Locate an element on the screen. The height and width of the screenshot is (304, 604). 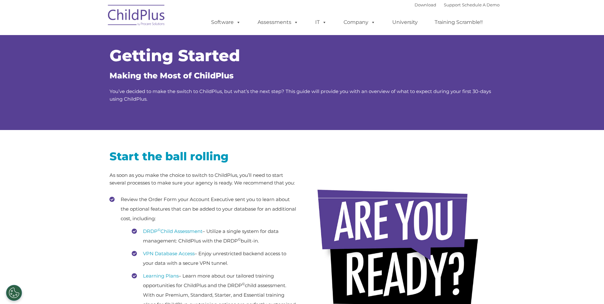
a: Support is located at coordinates (452, 5).